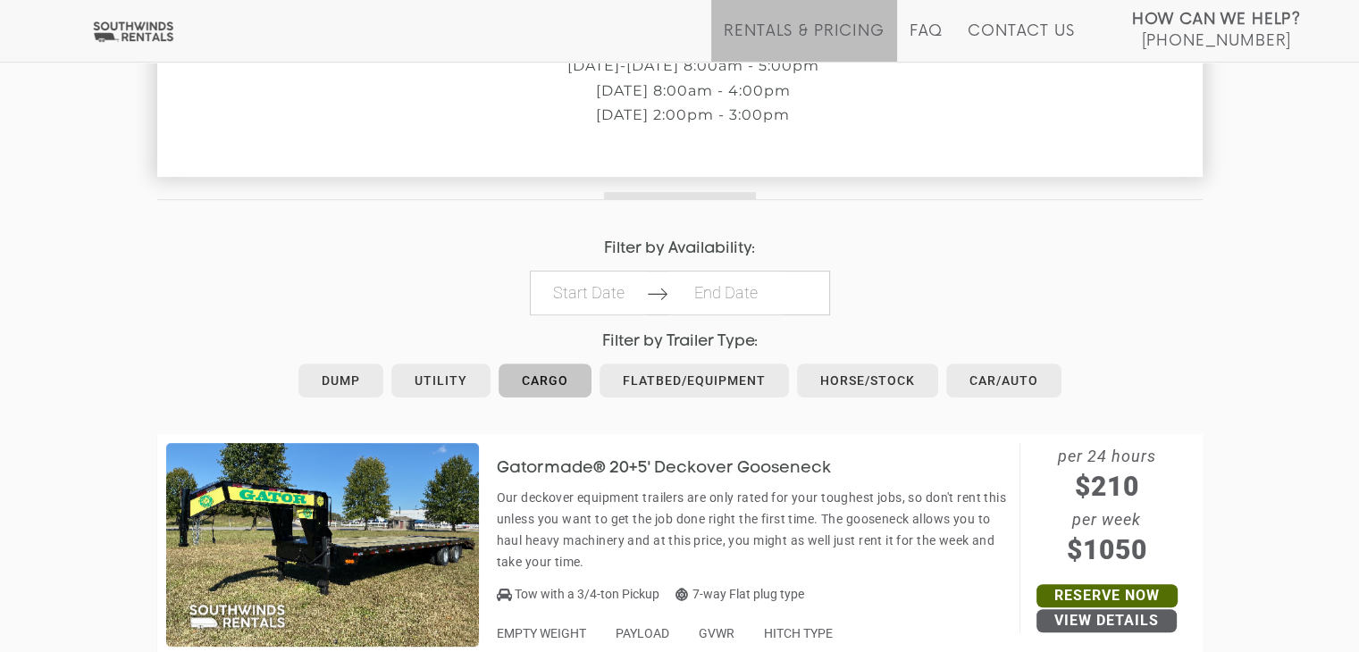 Image resolution: width=1359 pixels, height=652 pixels. Describe the element at coordinates (643, 634) in the screenshot. I see `span: PAYLOAD` at that location.